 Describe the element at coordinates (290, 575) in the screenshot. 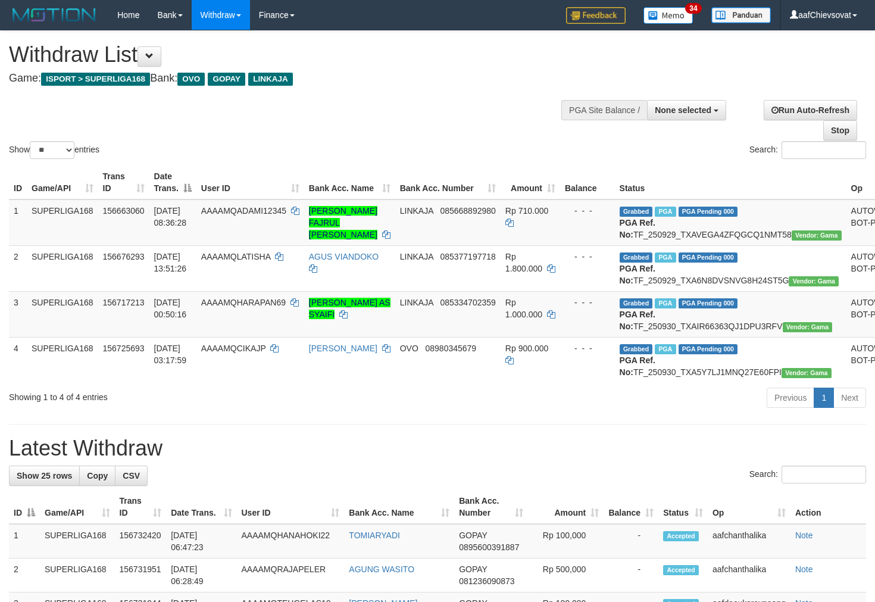

I see `td: AAAAMQRAJAPELER` at that location.